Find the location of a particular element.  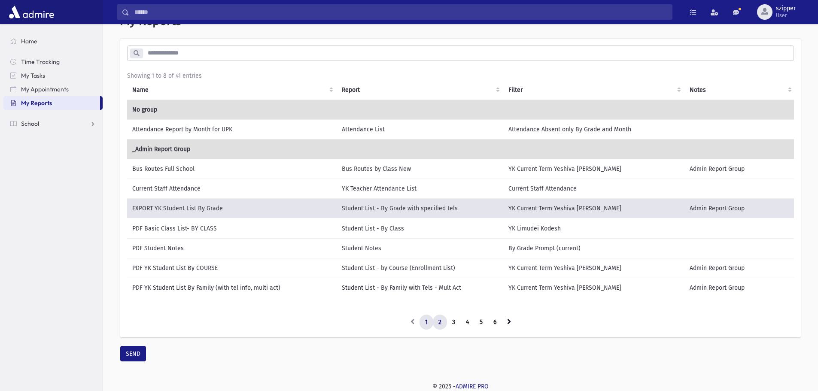

td: Attendance List is located at coordinates (420, 129).